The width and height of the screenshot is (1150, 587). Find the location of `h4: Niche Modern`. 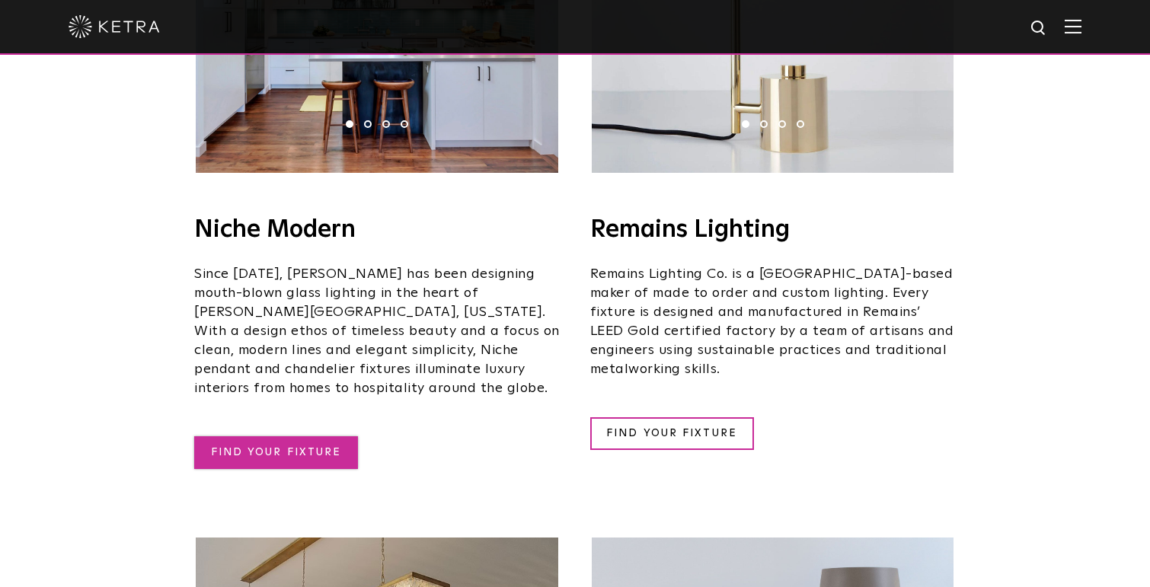

h4: Niche Modern is located at coordinates (377, 230).